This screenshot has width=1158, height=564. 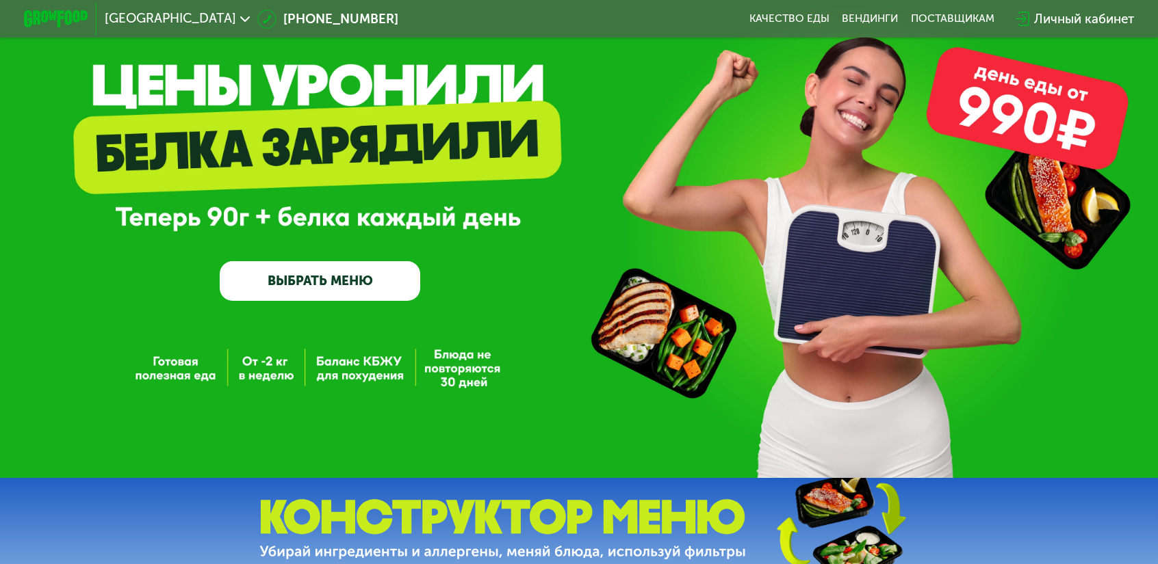 I want to click on a: Вендинги, so click(x=870, y=18).